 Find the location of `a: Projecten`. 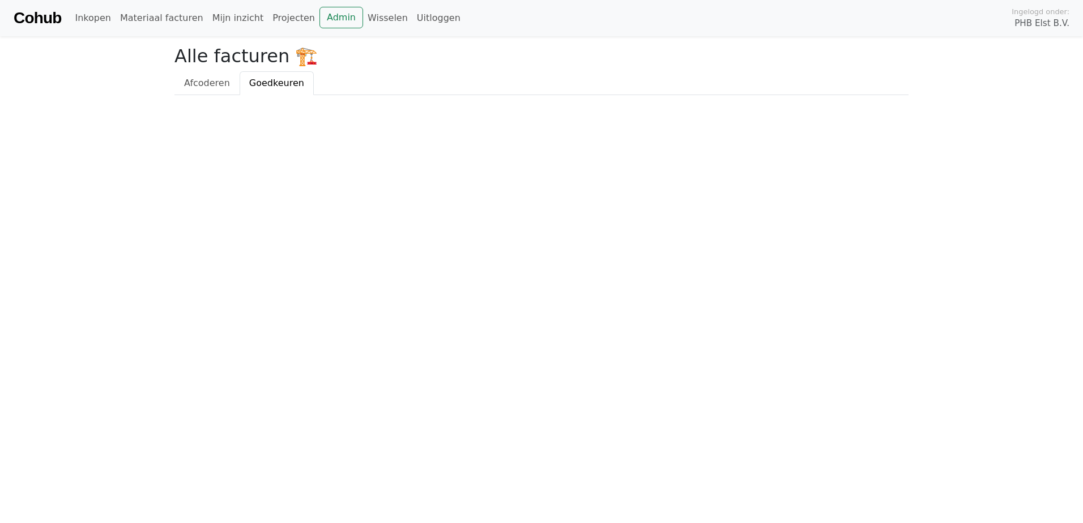

a: Projecten is located at coordinates (293, 18).